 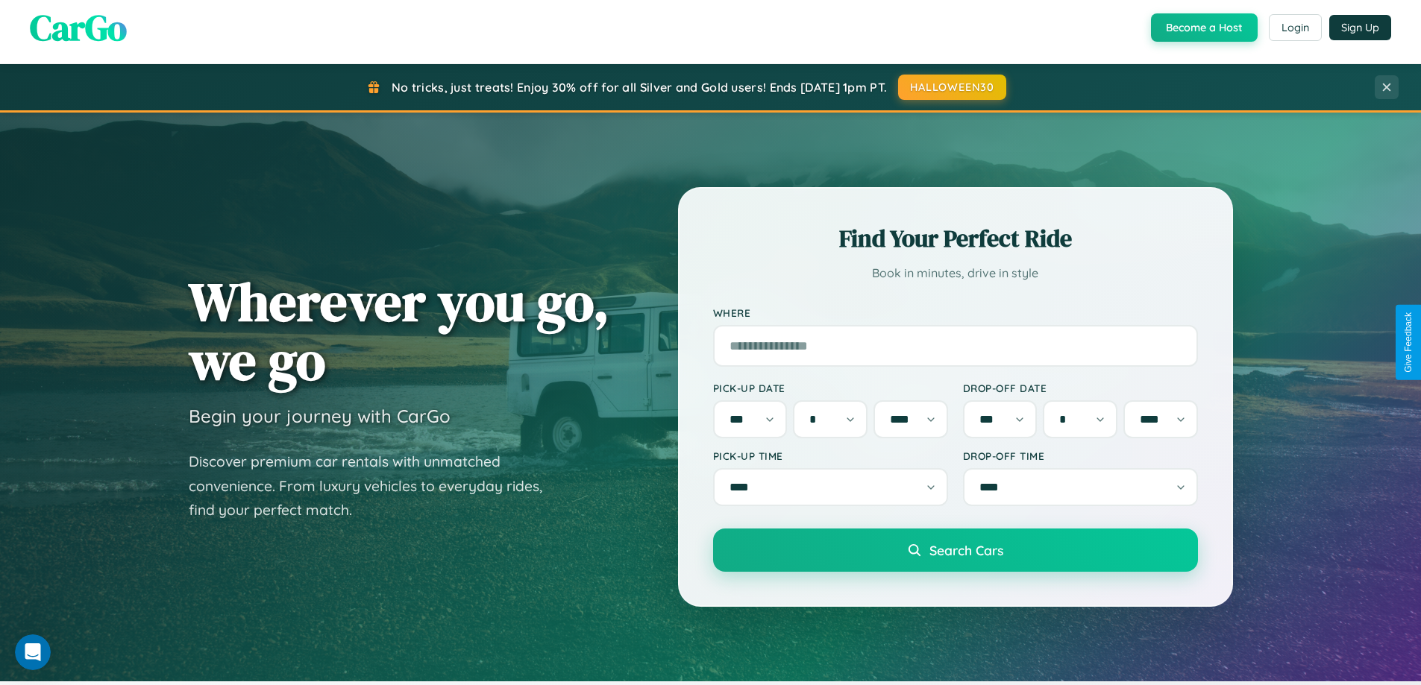 I want to click on button: HALLOWEEN30, so click(x=952, y=87).